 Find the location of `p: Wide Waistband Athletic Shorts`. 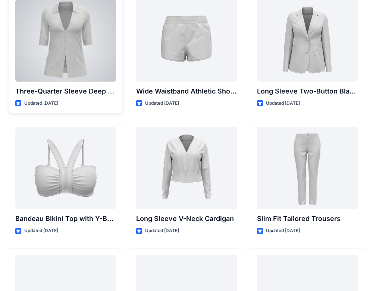

p: Wide Waistband Athletic Shorts is located at coordinates (186, 91).